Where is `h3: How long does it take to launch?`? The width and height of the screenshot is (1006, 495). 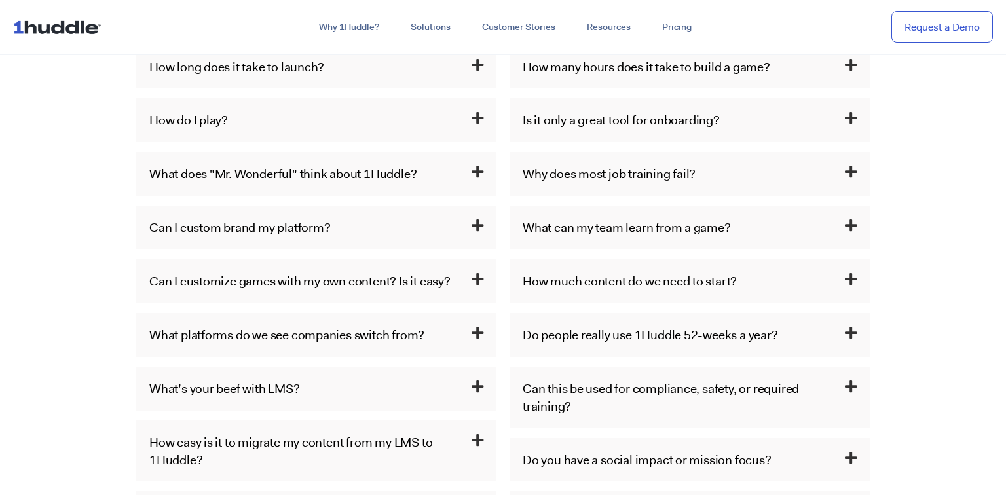
h3: How long does it take to launch? is located at coordinates (316, 67).